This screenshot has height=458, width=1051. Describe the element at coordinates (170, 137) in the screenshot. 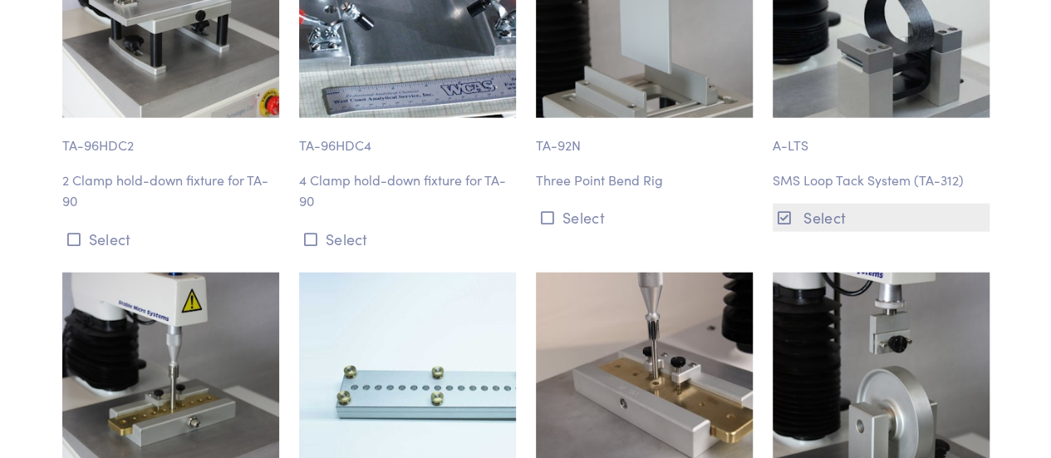

I see `p: TA-96HDC2` at that location.